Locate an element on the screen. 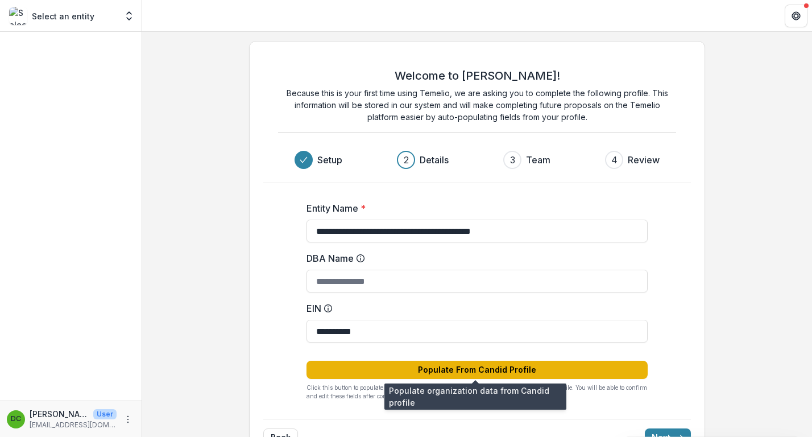 This screenshot has height=437, width=812. div: dail chambers is located at coordinates (16, 418).